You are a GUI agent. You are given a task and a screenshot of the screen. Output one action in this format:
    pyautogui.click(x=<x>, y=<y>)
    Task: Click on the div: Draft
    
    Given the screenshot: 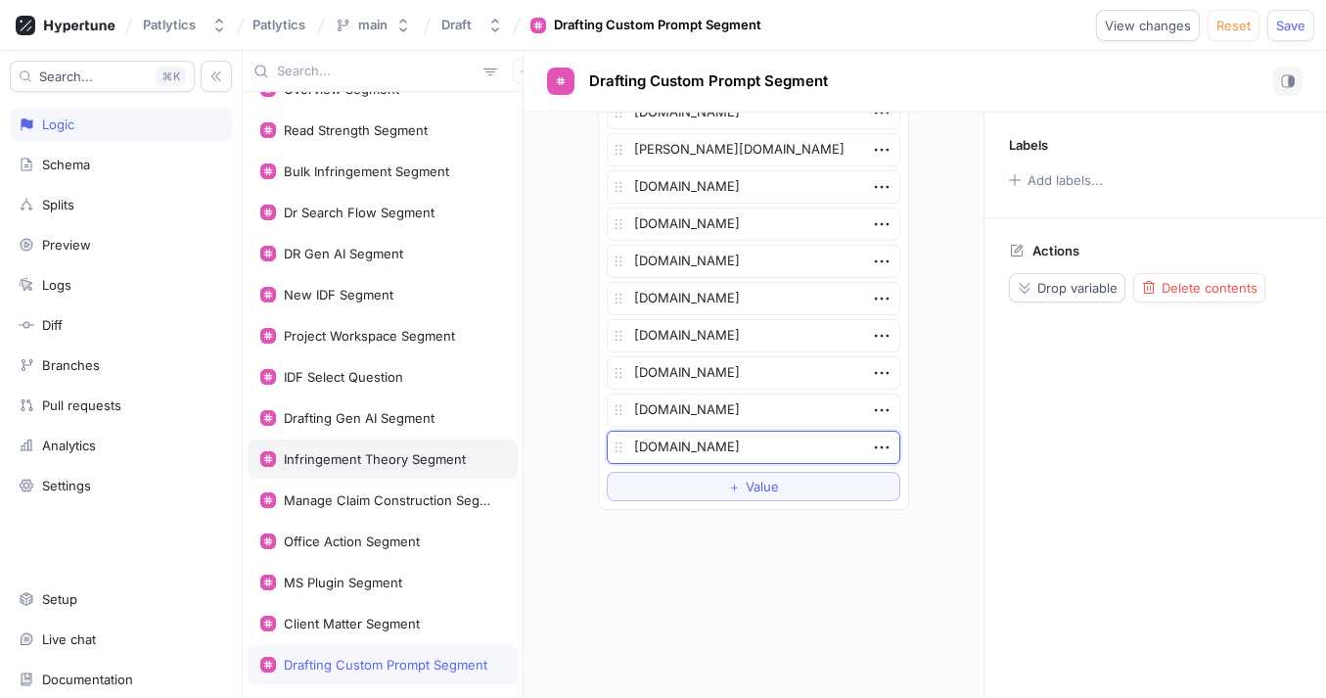 What is the action you would take?
    pyautogui.click(x=456, y=24)
    